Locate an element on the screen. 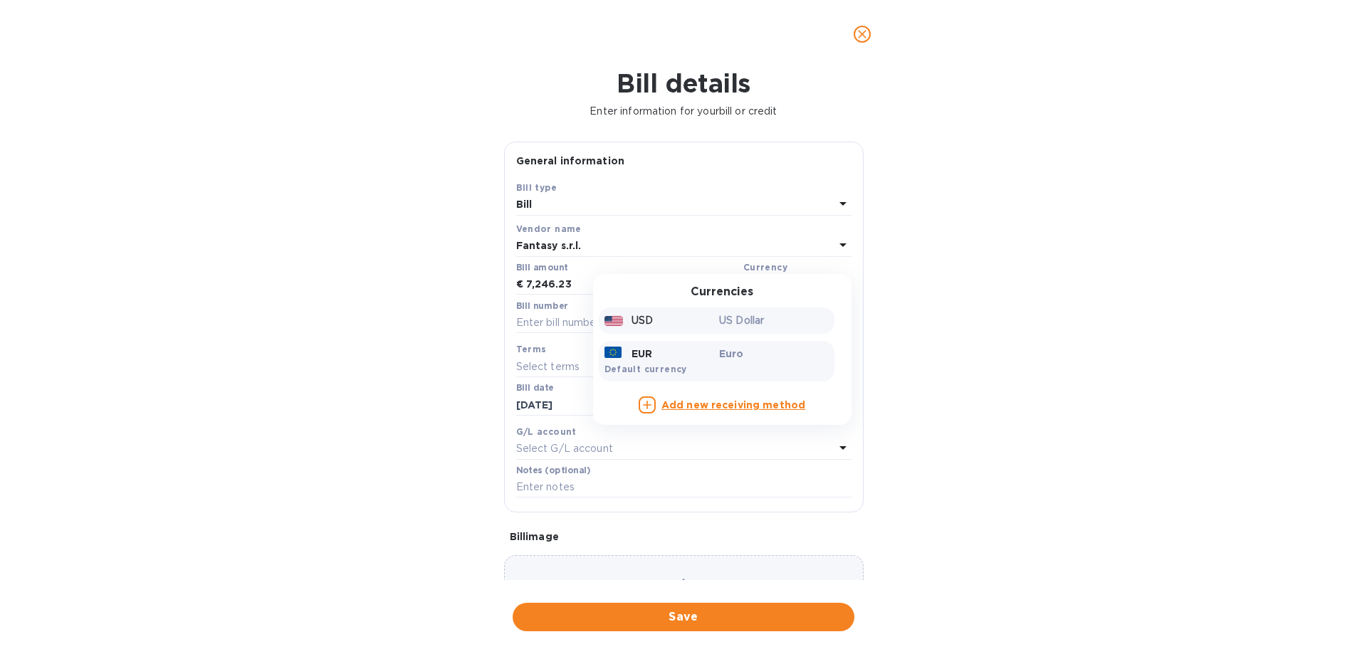 This screenshot has width=1367, height=654. p: Enter information for your bill or credit is located at coordinates (684, 111).